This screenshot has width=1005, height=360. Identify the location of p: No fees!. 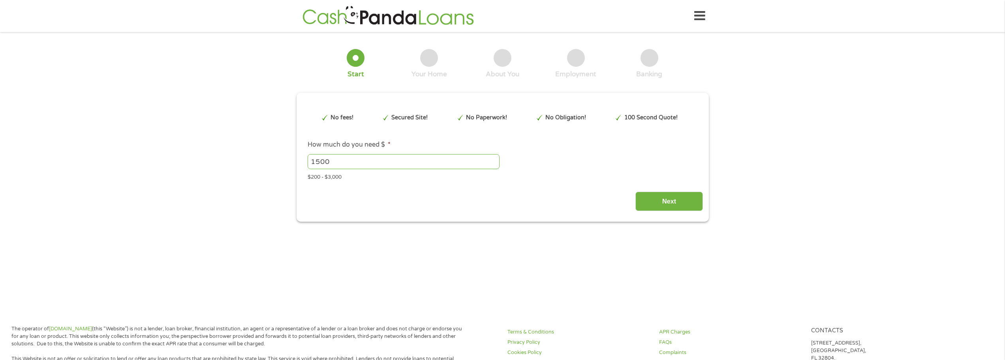
(342, 118).